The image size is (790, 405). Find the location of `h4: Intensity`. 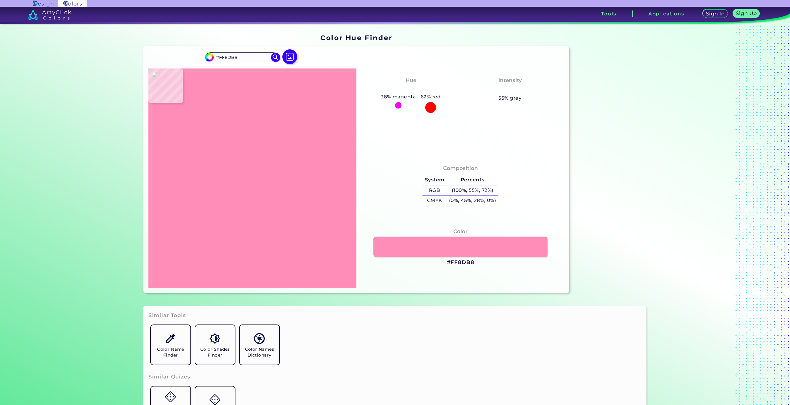

h4: Intensity is located at coordinates (510, 80).